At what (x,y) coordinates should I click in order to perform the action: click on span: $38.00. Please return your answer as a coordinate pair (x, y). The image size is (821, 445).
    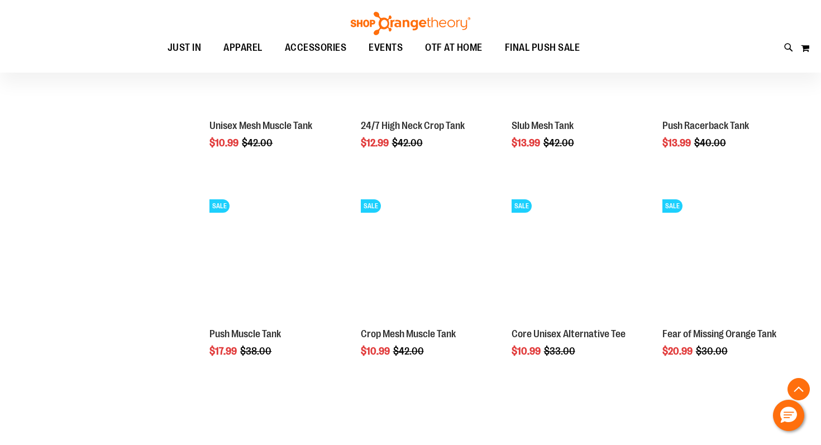
    Looking at the image, I should click on (256, 351).